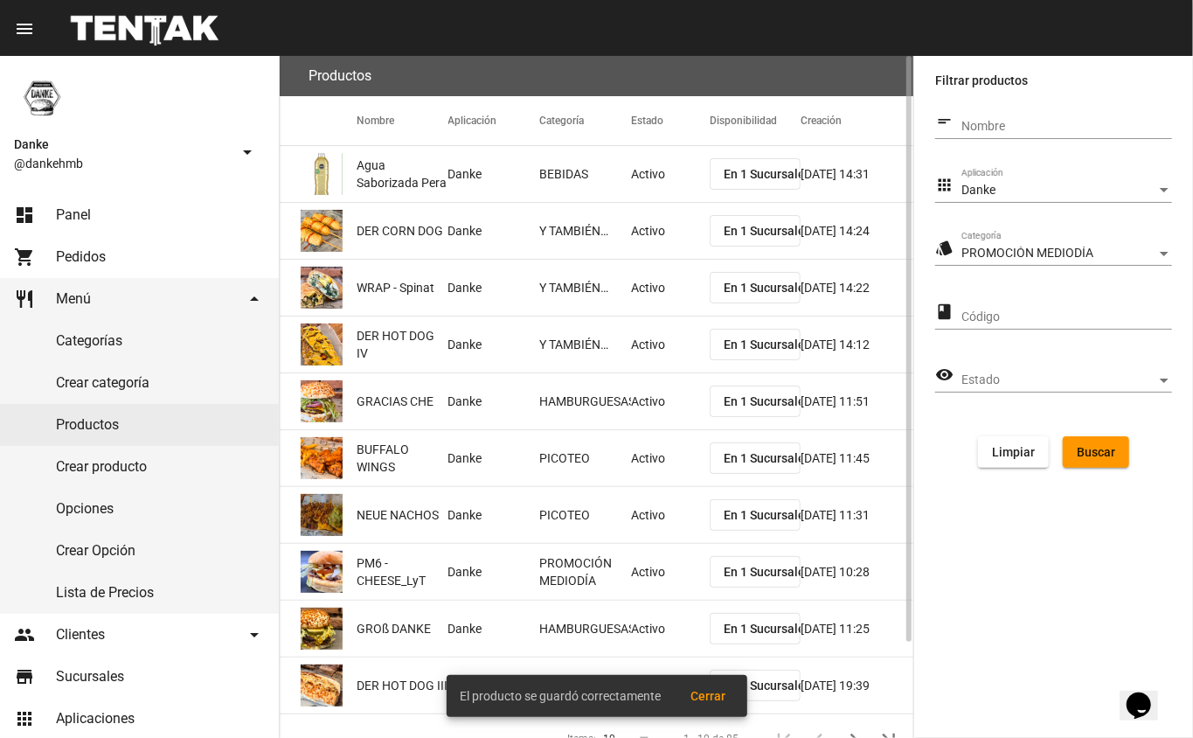 This screenshot has width=1193, height=738. I want to click on img: e78ba89a-d4a4-48df-a29c-741630618342.png, so click(322, 628).